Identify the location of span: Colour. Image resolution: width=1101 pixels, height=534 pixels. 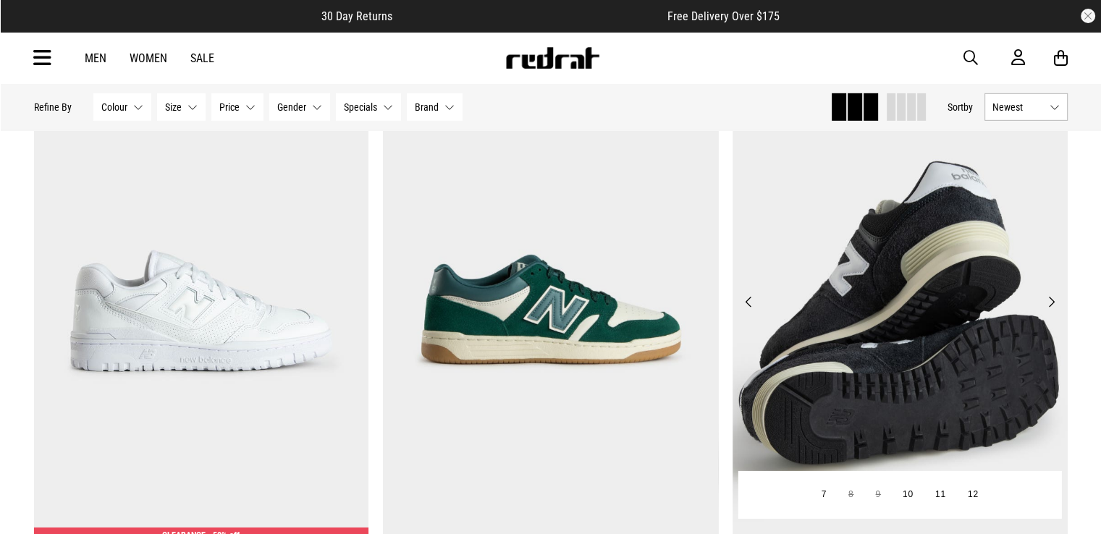
(114, 107).